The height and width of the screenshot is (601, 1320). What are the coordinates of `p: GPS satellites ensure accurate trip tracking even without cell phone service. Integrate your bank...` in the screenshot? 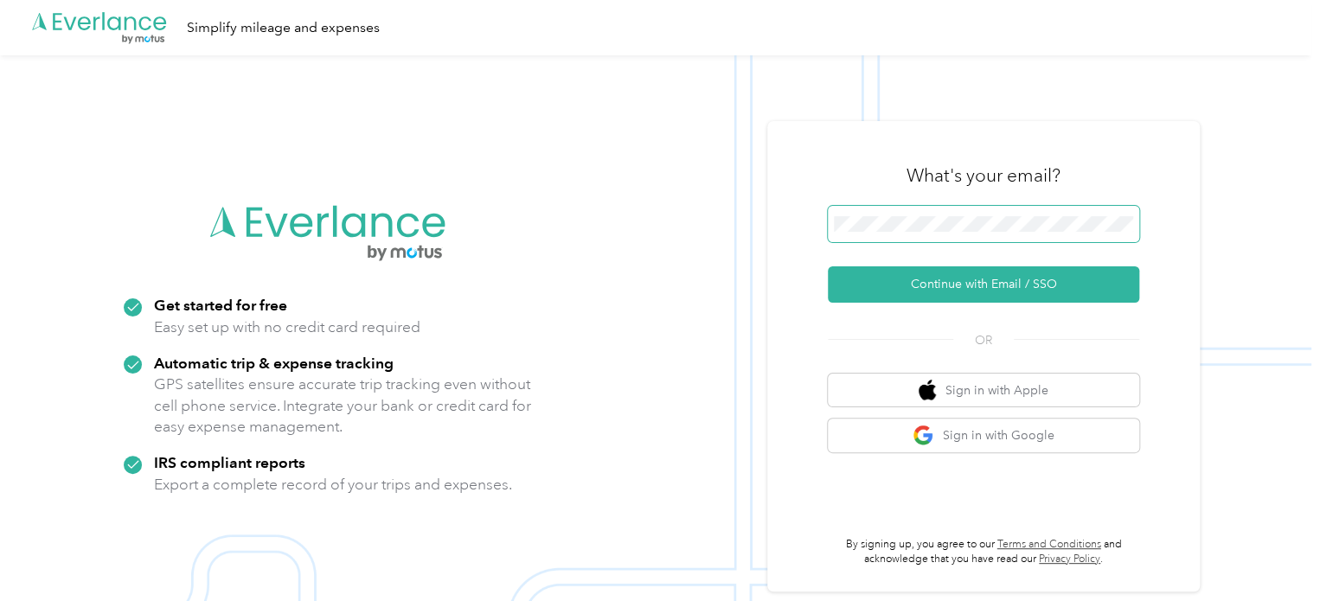 It's located at (342, 406).